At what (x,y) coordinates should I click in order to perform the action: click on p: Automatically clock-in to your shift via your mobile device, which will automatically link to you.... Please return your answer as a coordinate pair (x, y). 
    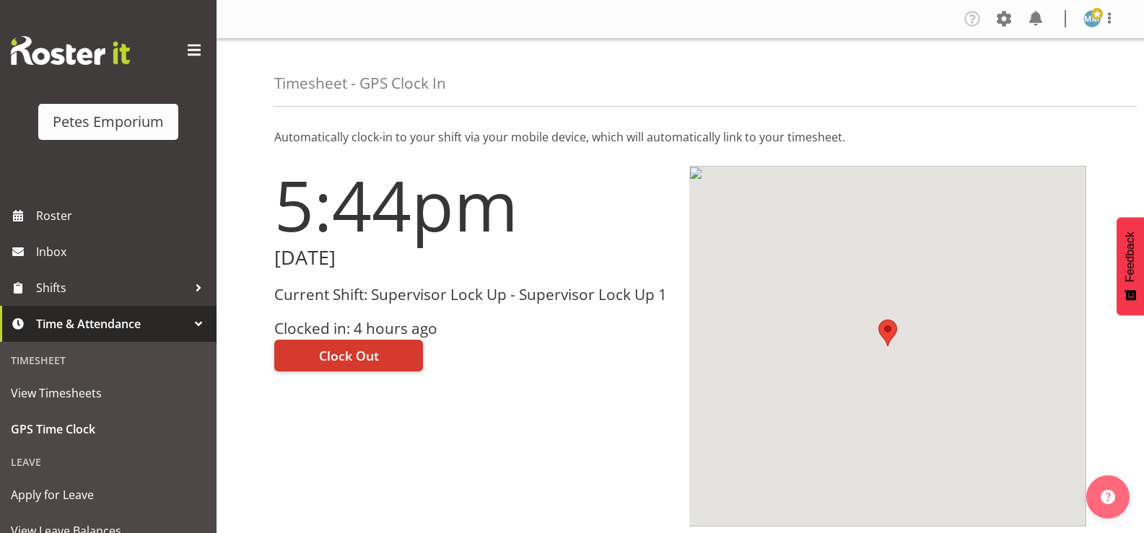
    Looking at the image, I should click on (680, 137).